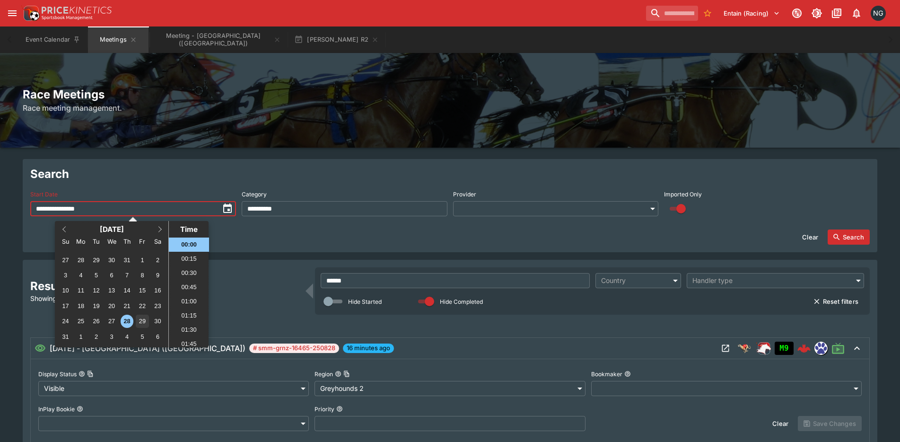  I want to click on div: Choose Sunday, August 31st, 2025, so click(65, 336).